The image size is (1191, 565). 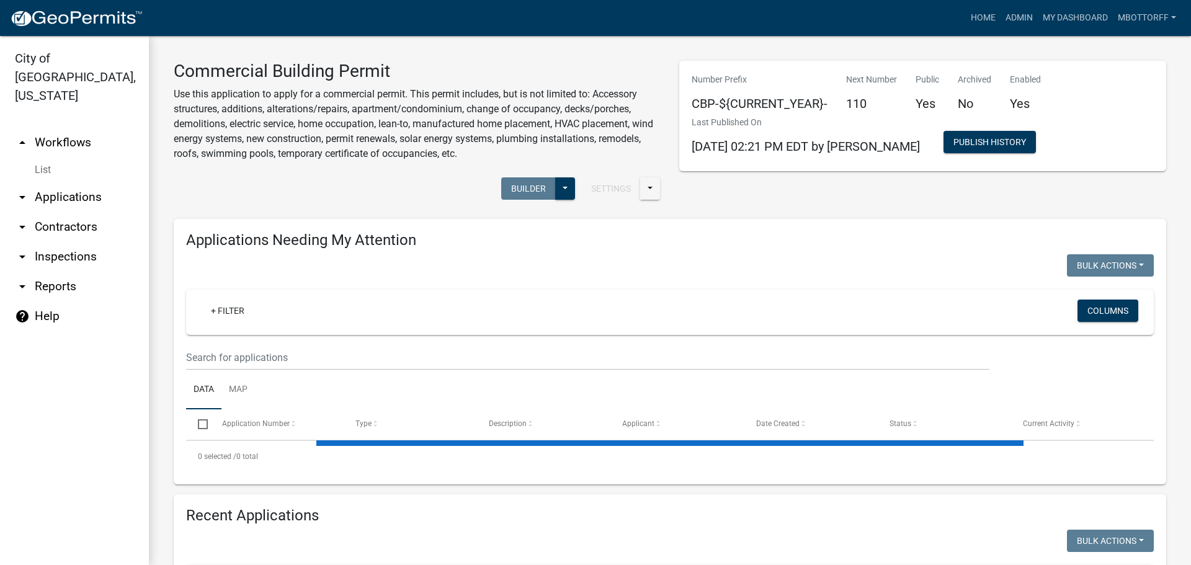 I want to click on a: My Dashboard, so click(x=1075, y=18).